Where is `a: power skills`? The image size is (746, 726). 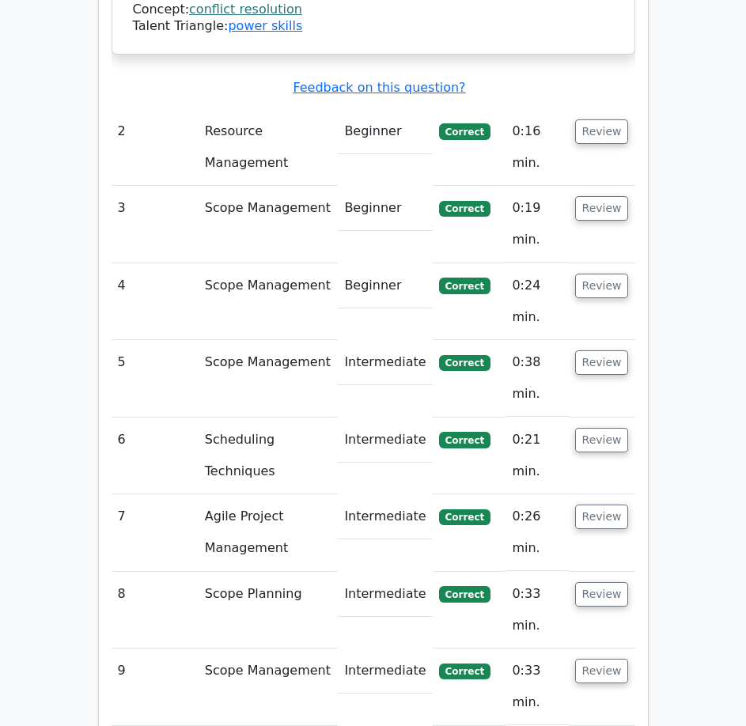 a: power skills is located at coordinates (265, 25).